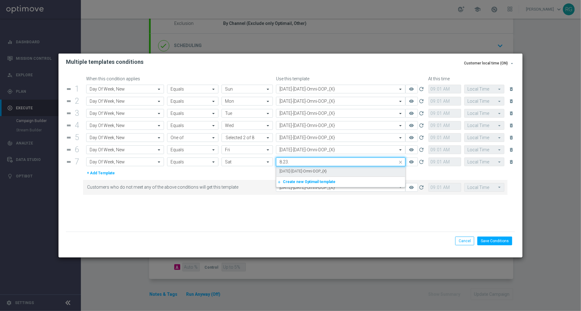  What do you see at coordinates (339, 182) in the screenshot?
I see `button: add_newCreate new Optimail template` at bounding box center [339, 182].